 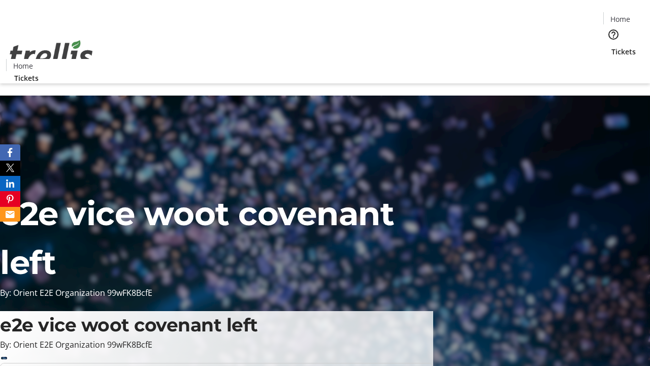 I want to click on img: Orient E2E Organization 99wFK8BcfE's Logo, so click(x=51, y=54).